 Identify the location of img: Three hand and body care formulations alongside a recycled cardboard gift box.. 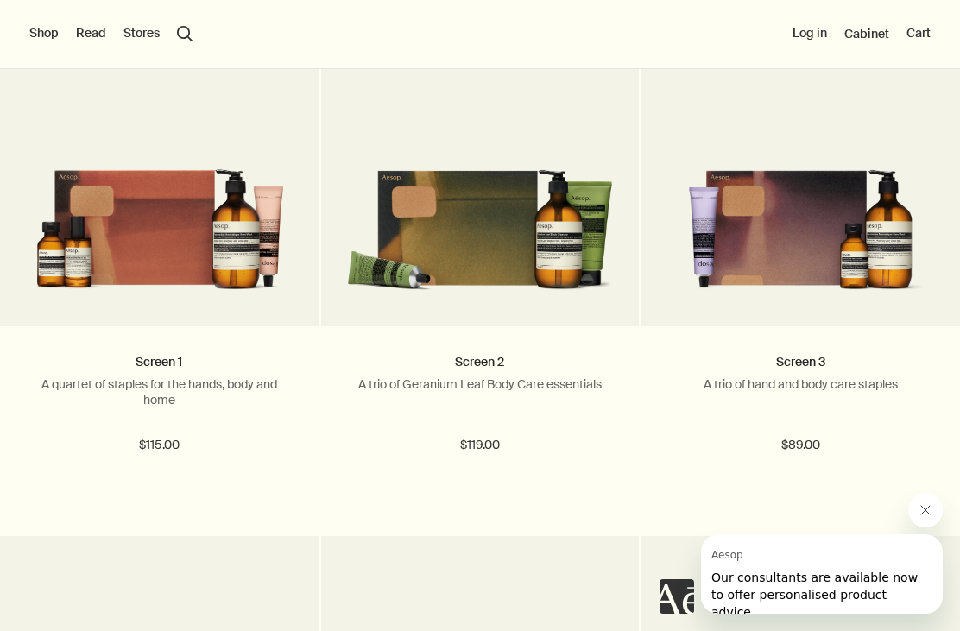
(800, 219).